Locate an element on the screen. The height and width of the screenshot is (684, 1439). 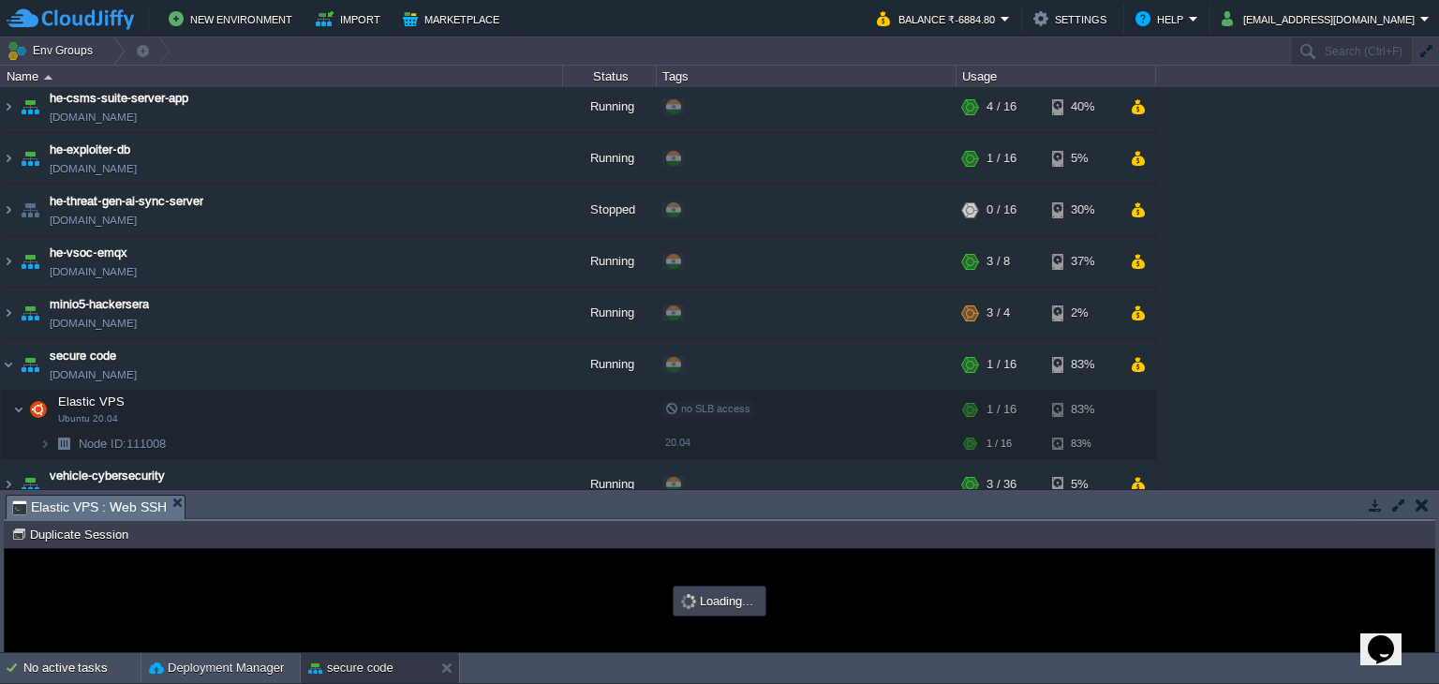
button: New Environment is located at coordinates (233, 19).